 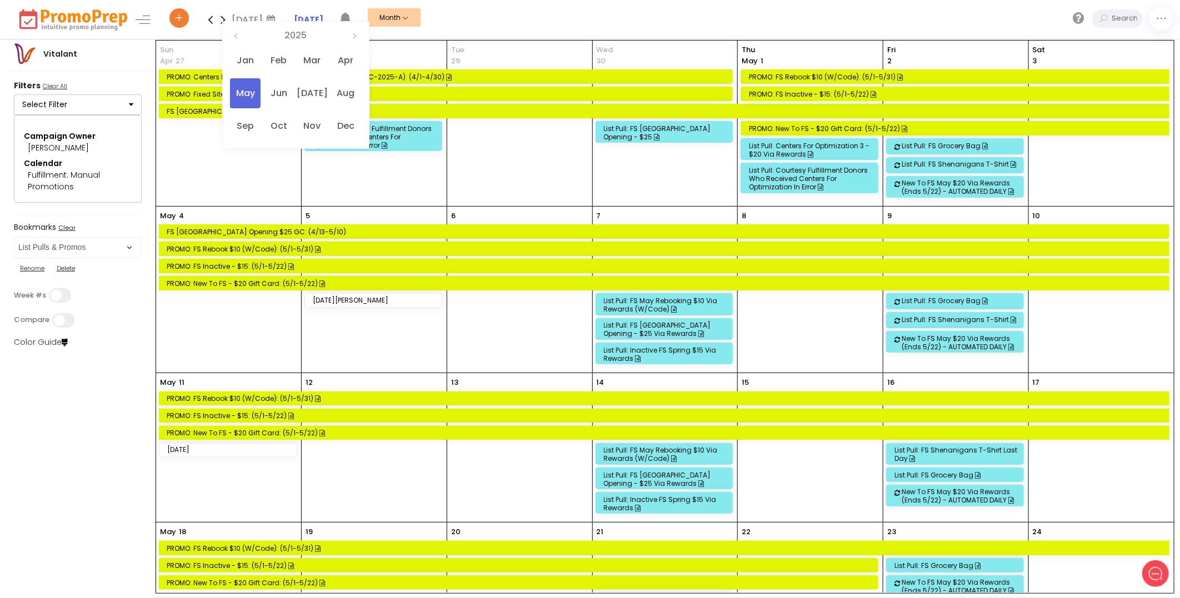 What do you see at coordinates (519, 50) in the screenshot?
I see `span: Tue` at bounding box center [519, 50].